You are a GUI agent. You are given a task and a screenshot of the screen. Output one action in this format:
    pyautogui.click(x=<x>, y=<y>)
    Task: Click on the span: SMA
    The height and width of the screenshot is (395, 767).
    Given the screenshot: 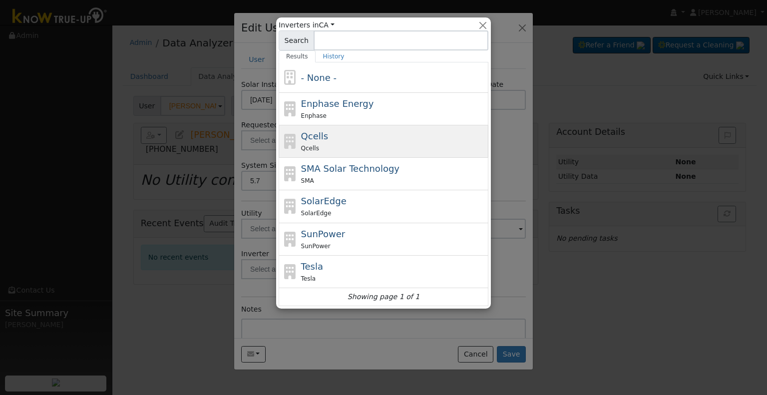 What is the action you would take?
    pyautogui.click(x=308, y=181)
    